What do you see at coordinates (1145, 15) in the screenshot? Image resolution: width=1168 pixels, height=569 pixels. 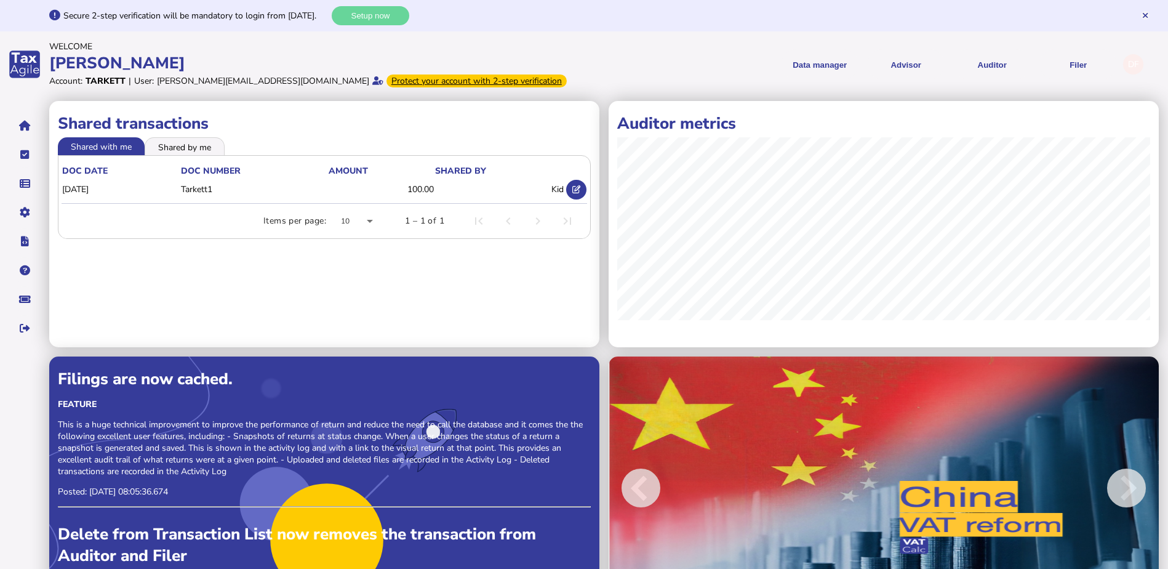 I see `button: Hide message` at bounding box center [1145, 15].